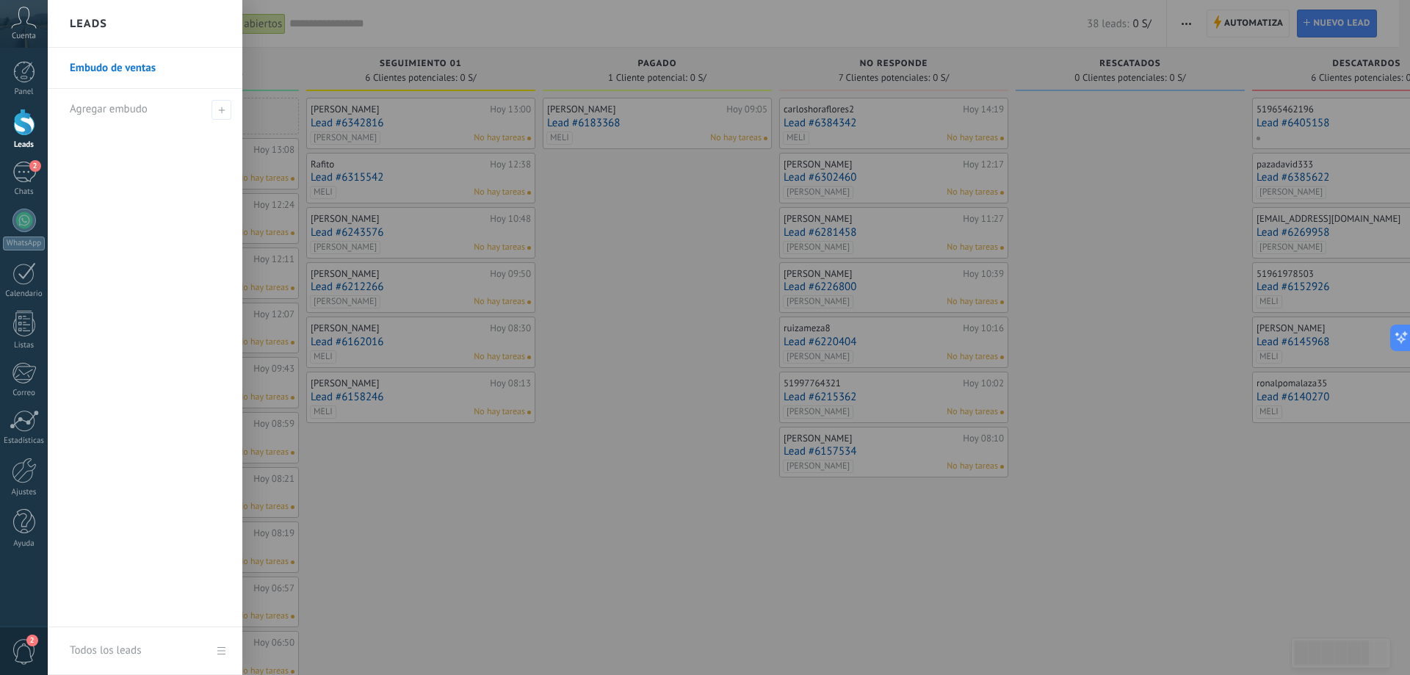  Describe the element at coordinates (24, 393) in the screenshot. I see `div: Correo` at that location.